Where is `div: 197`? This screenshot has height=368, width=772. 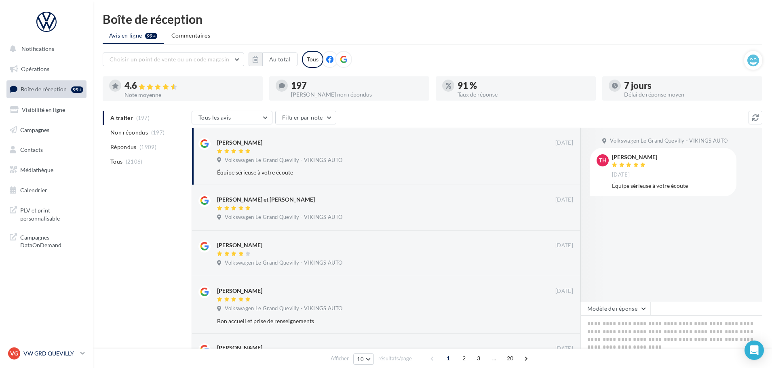
div: 197 is located at coordinates (357, 86).